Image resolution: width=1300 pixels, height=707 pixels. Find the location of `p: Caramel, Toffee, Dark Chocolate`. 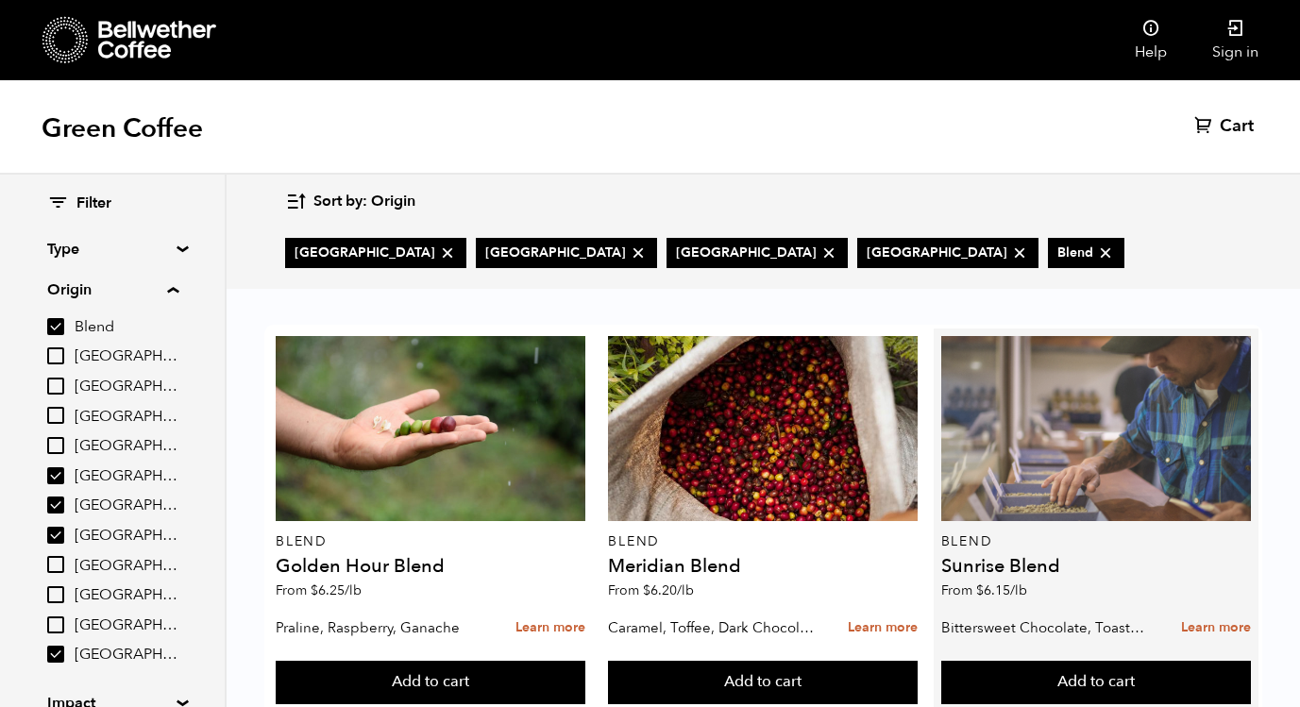

p: Caramel, Toffee, Dark Chocolate is located at coordinates (713, 628).